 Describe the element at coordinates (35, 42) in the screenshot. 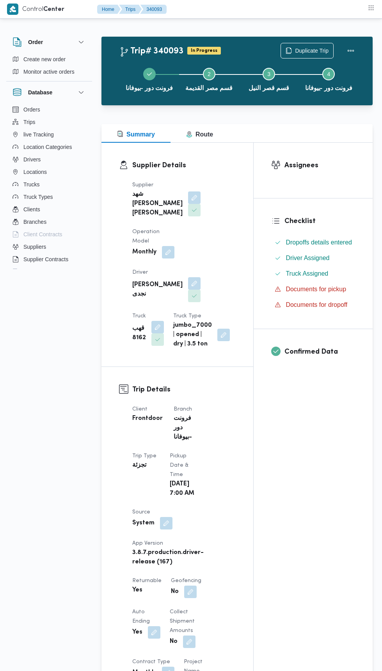

I see `h3: Order` at that location.